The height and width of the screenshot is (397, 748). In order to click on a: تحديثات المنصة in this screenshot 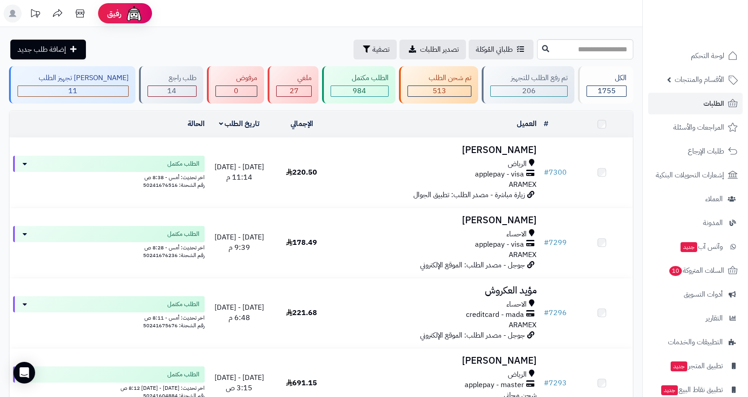, I will do `click(35, 14)`.